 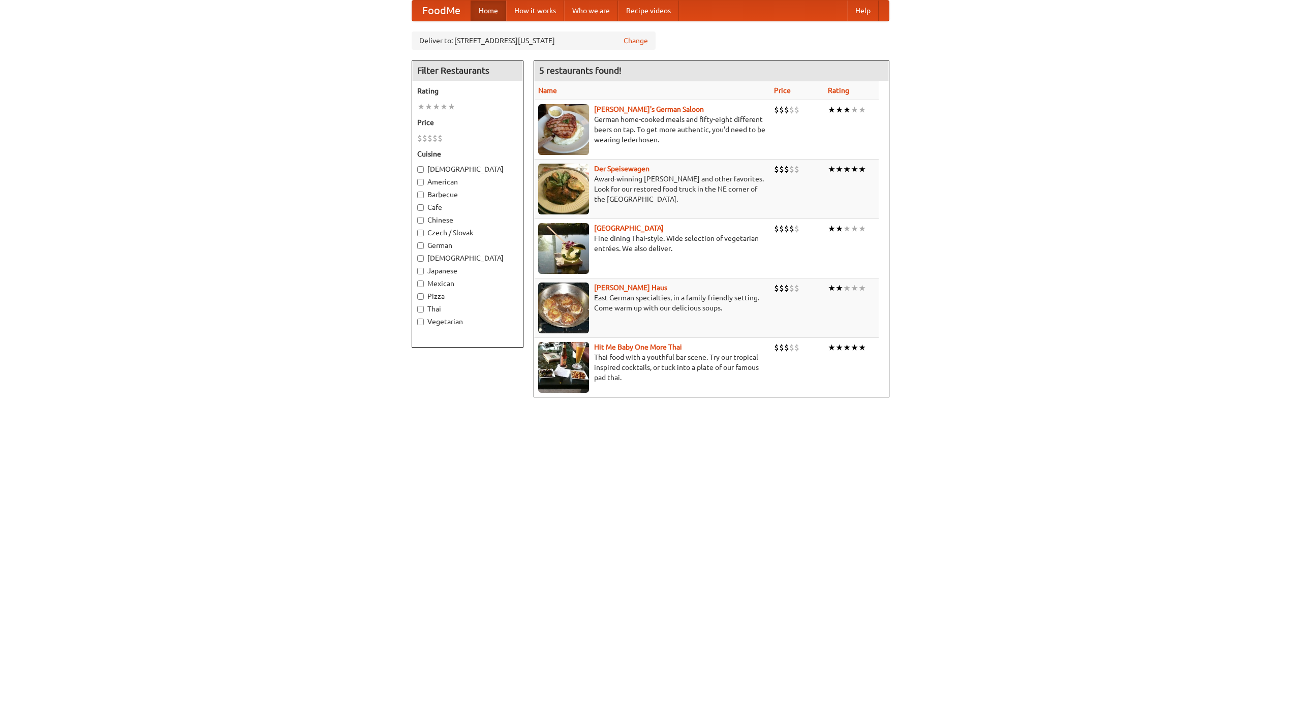 I want to click on input: Cafe, so click(x=420, y=207).